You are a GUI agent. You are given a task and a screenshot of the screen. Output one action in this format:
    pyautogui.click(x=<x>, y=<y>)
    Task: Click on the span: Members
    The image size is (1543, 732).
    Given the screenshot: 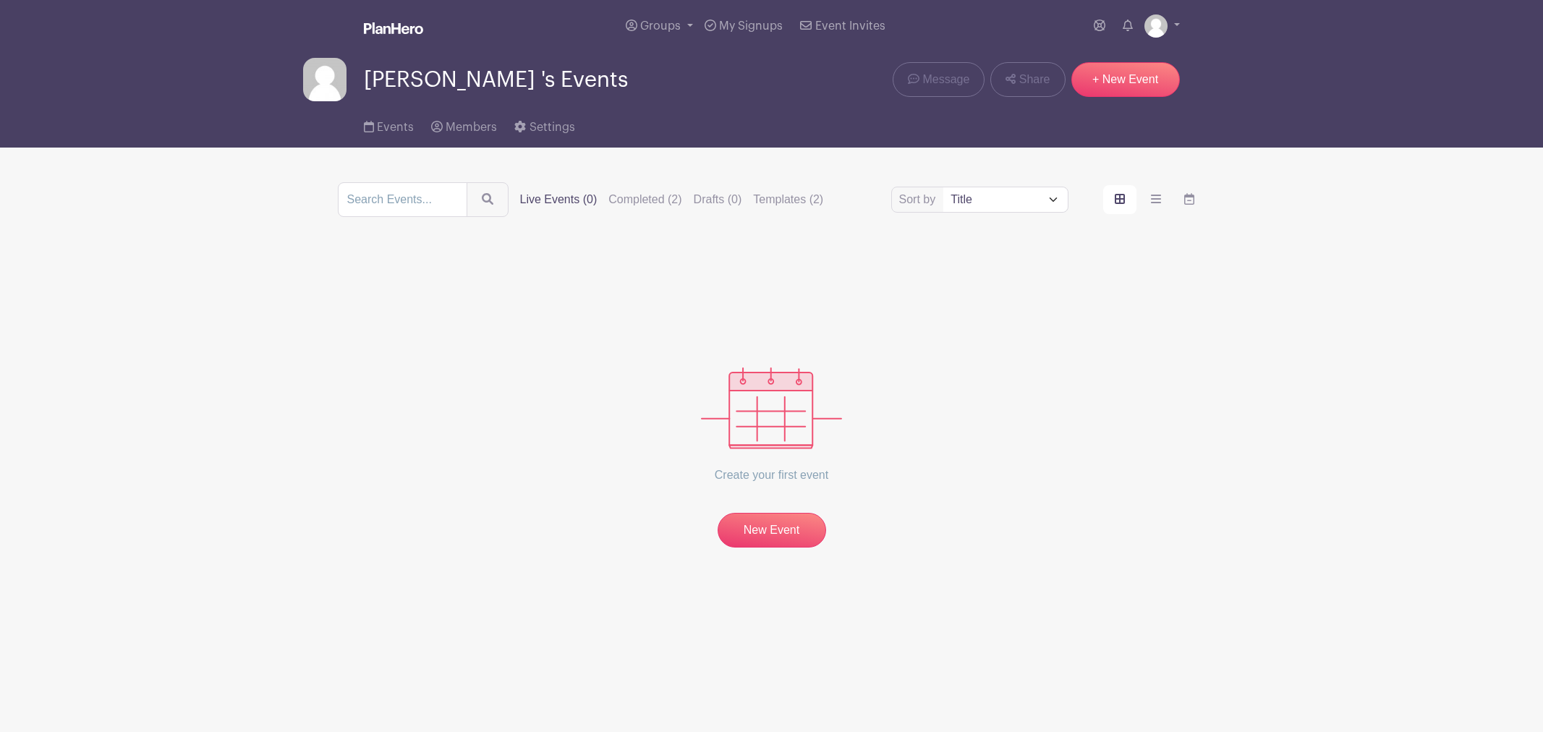 What is the action you would take?
    pyautogui.click(x=471, y=127)
    